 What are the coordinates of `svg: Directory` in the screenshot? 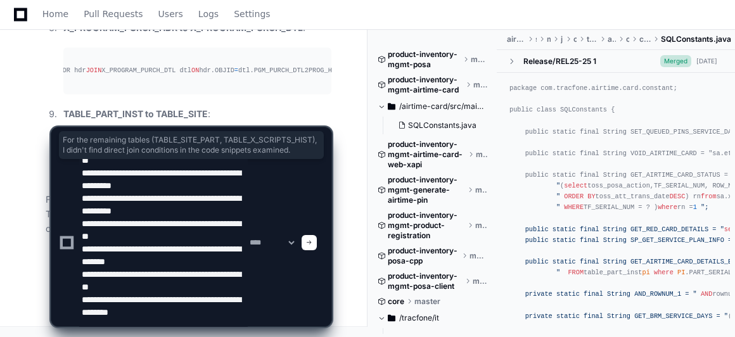 It's located at (391, 106).